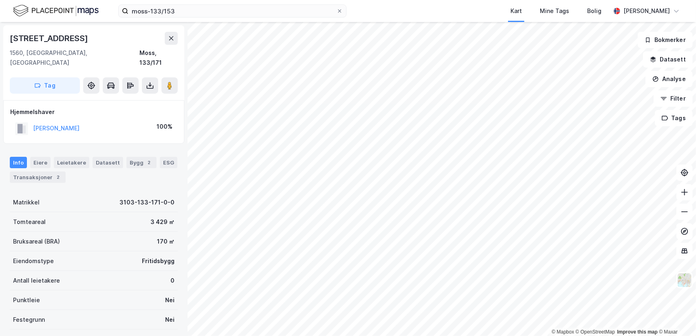  Describe the element at coordinates (36, 281) in the screenshot. I see `div: Antall leietakere` at that location.